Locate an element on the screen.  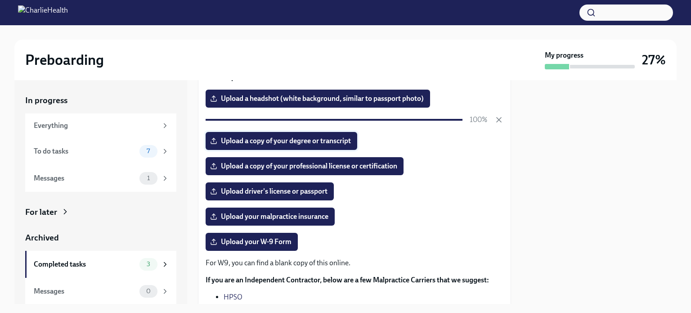
p: For W9, you can find a blank copy of this online. is located at coordinates (355, 263).